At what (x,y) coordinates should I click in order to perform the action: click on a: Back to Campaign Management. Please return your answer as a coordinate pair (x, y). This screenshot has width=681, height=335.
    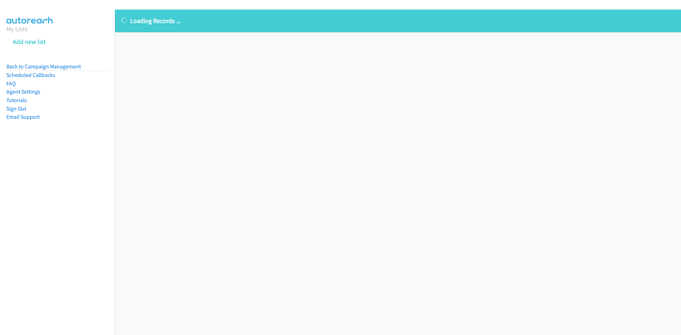
    Looking at the image, I should click on (44, 66).